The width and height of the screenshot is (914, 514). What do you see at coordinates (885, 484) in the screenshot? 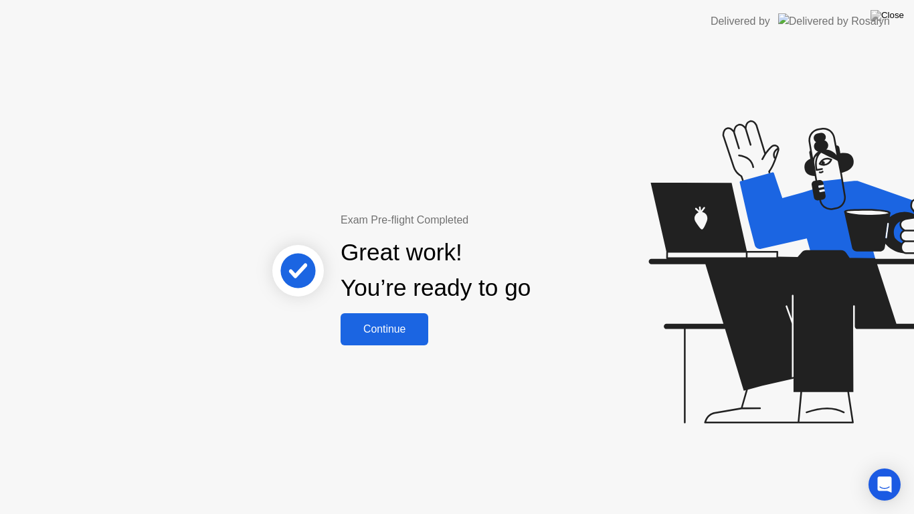
I see `div: Open Intercom Messenger` at bounding box center [885, 484].